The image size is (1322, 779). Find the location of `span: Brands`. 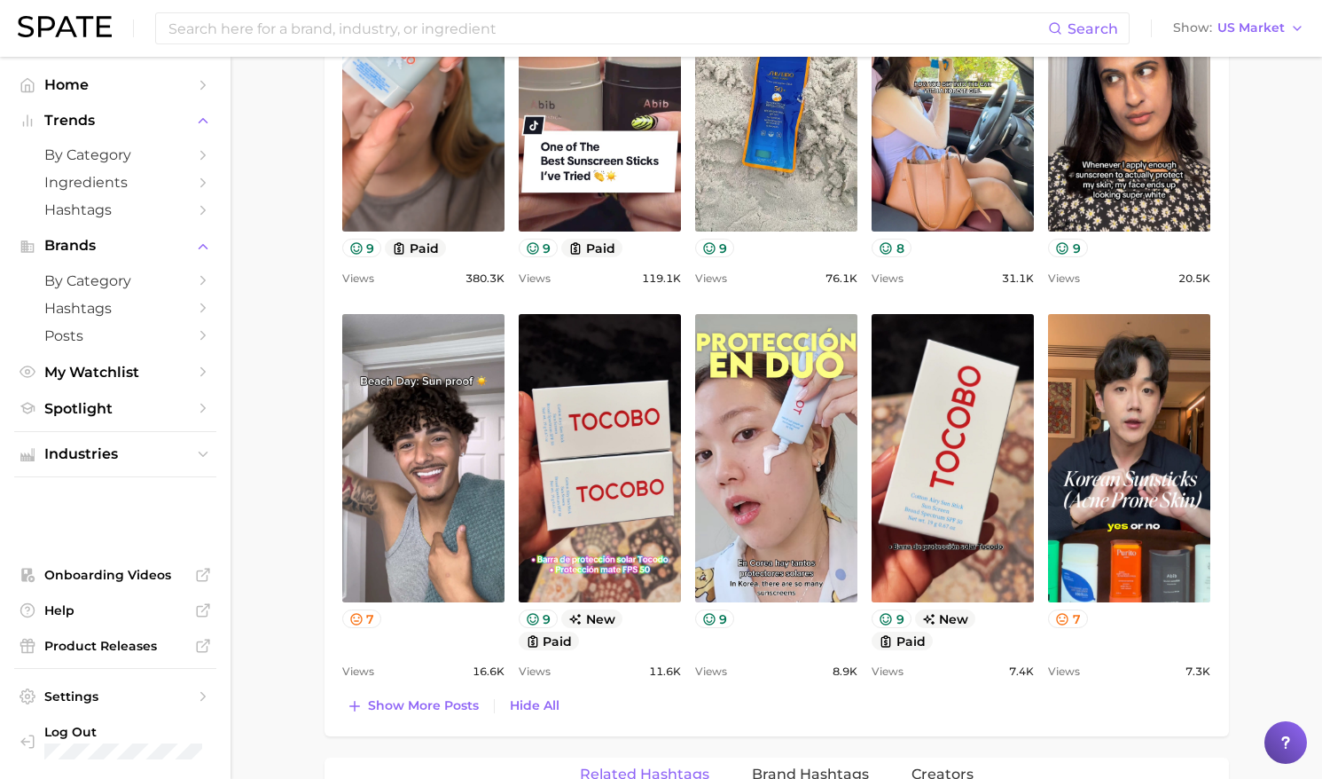

span: Brands is located at coordinates (115, 246).